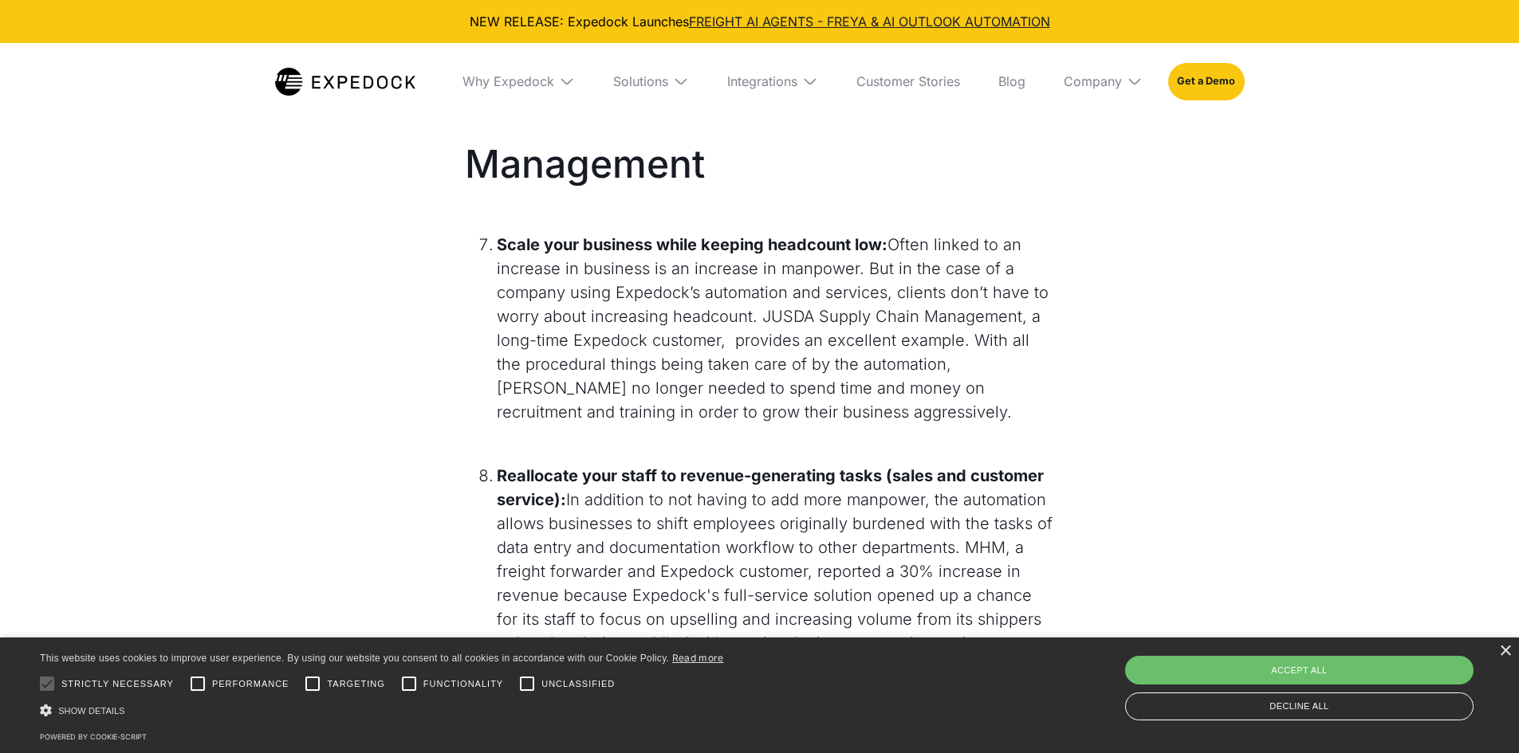 This screenshot has height=753, width=1519. I want to click on a: Read more, so click(697, 658).